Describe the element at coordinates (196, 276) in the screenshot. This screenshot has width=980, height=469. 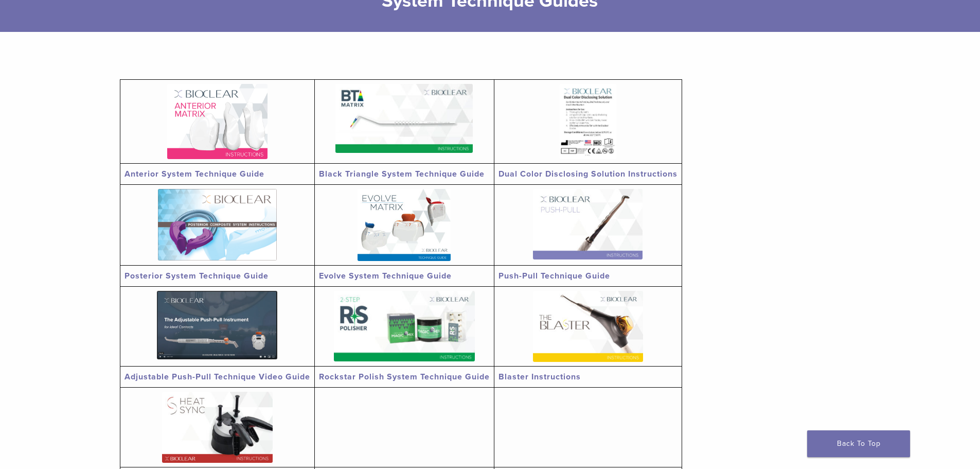
I see `a: Posterior System Technique Guide` at that location.